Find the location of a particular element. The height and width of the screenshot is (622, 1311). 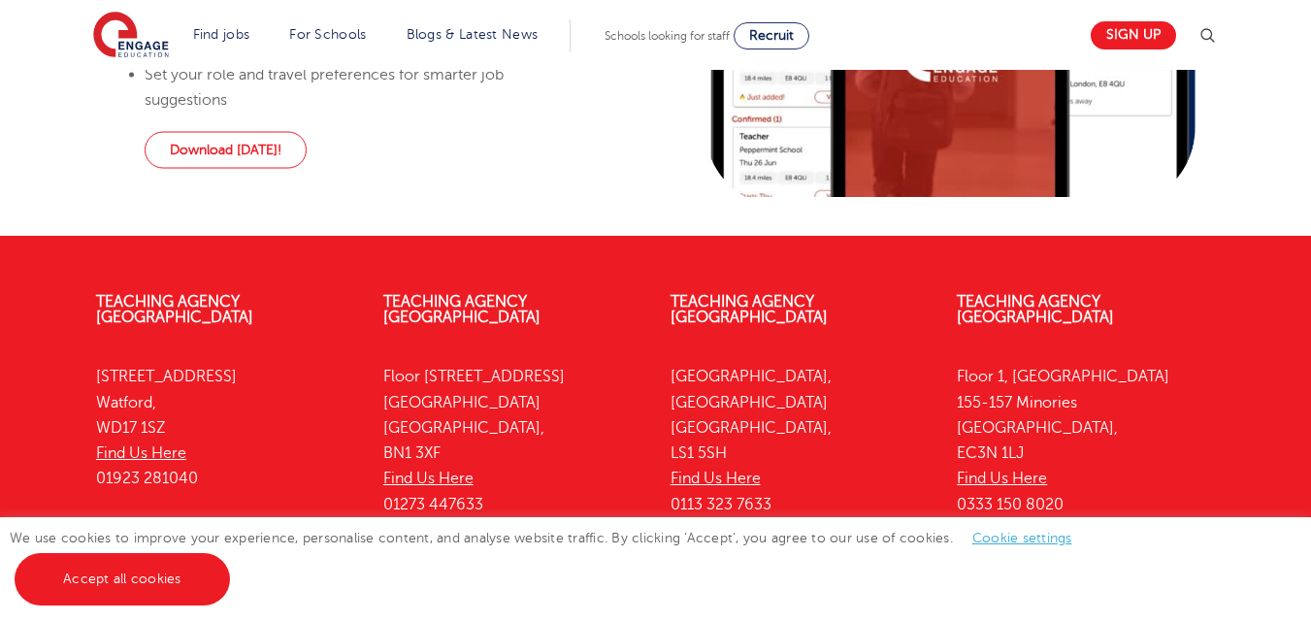

span: Recruit is located at coordinates (771, 35).